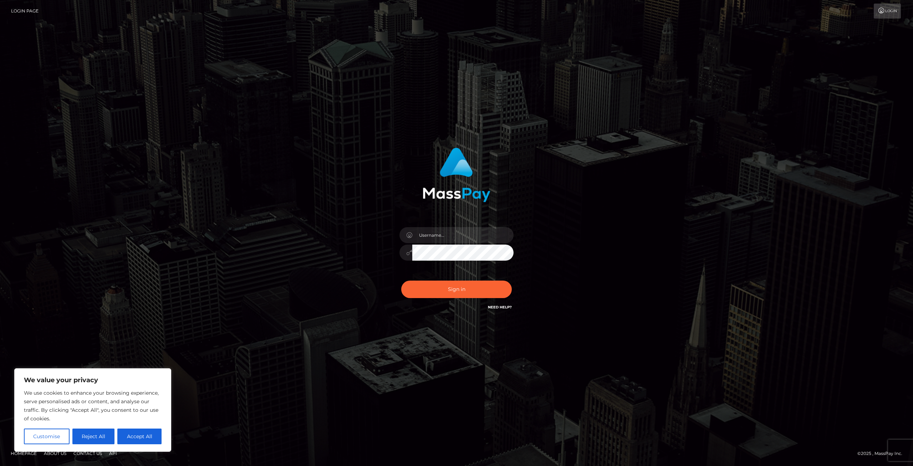 This screenshot has width=913, height=466. Describe the element at coordinates (93, 437) in the screenshot. I see `button: Reject All` at that location.